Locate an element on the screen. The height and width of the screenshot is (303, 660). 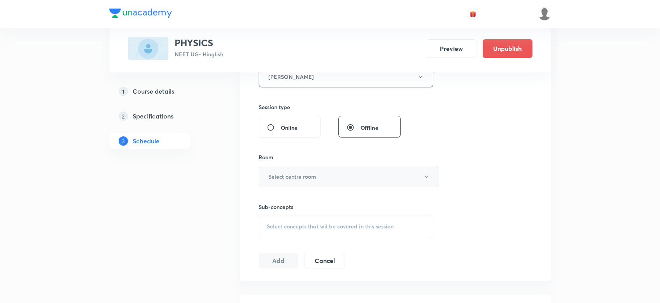
img: avatar is located at coordinates (473, 14).